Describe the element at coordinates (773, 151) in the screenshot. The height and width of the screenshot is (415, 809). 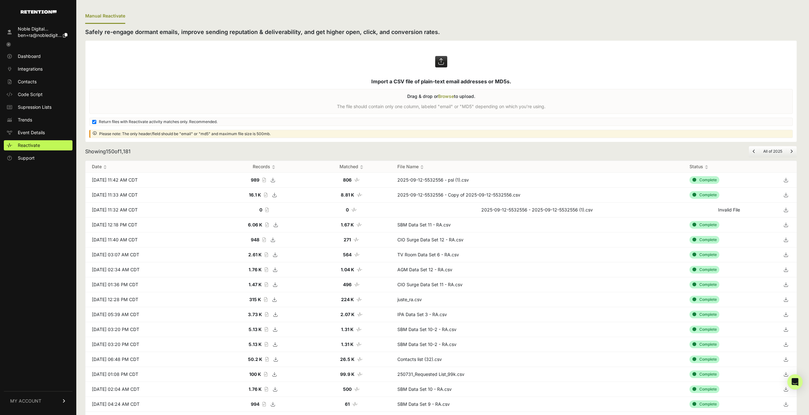
I see `nav: Page navigation` at that location.